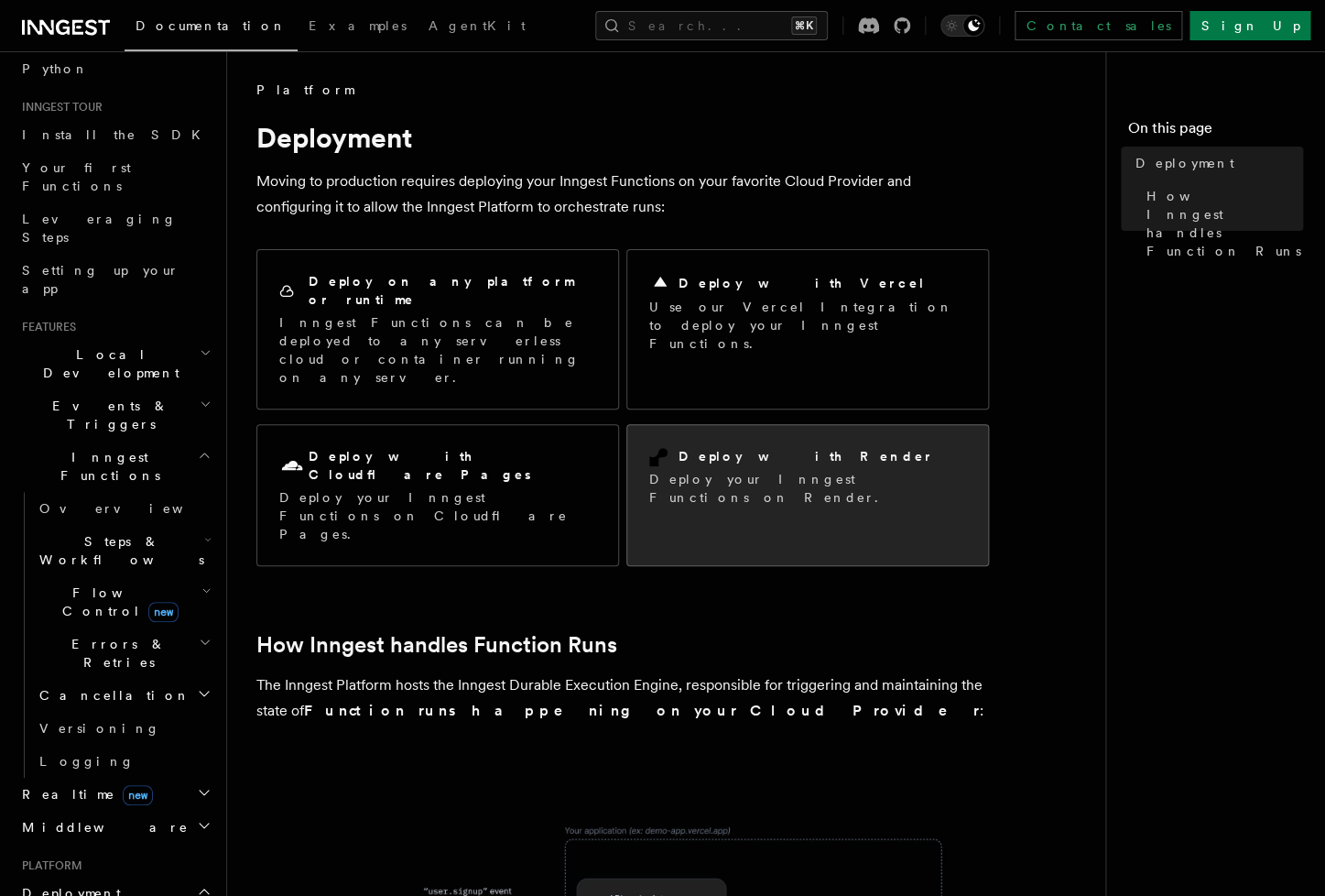 The height and width of the screenshot is (896, 1325). Describe the element at coordinates (123, 695) in the screenshot. I see `button: Cancellation` at that location.